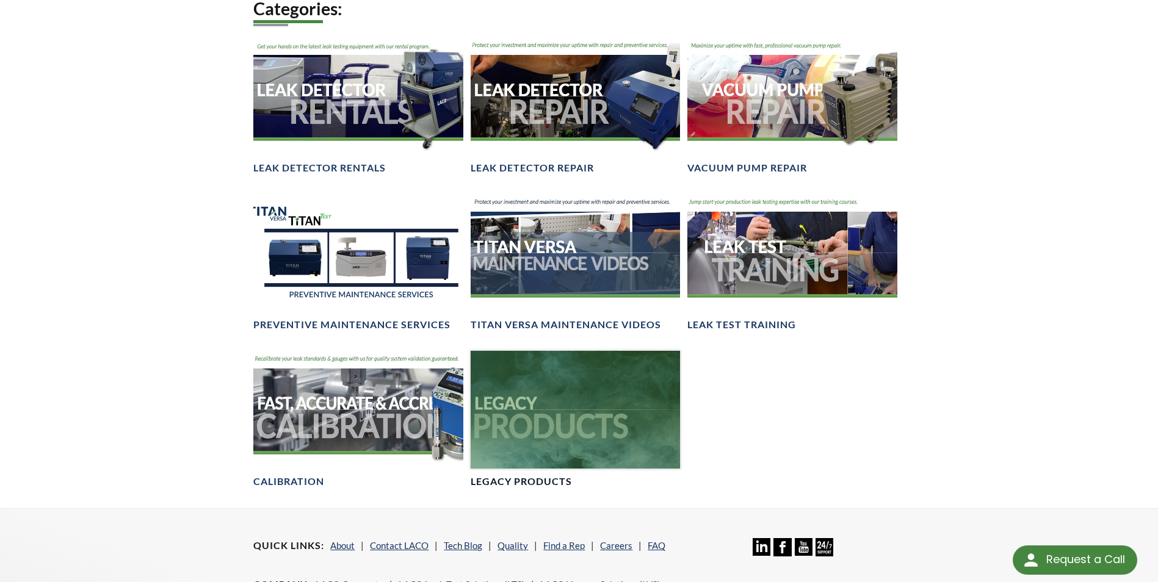  Describe the element at coordinates (575, 419) in the screenshot. I see `a: Legacy Products headerLegacy Products` at that location.